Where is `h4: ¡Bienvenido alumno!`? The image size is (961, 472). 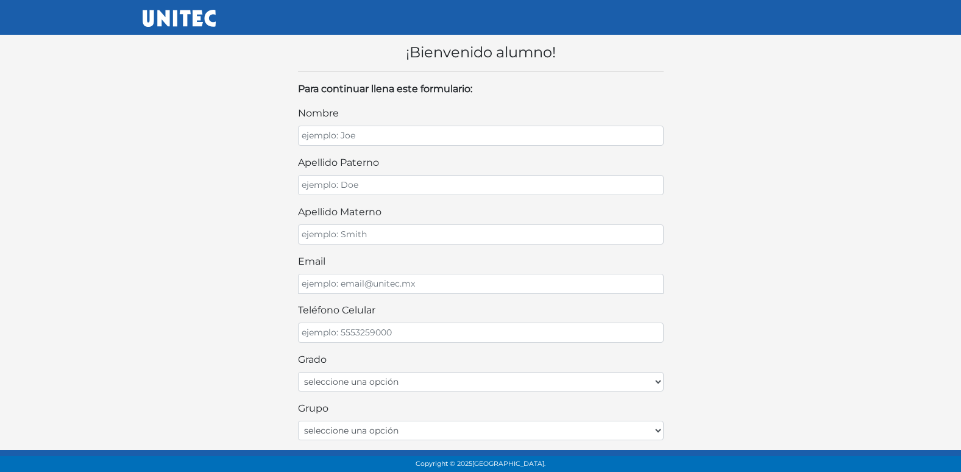
h4: ¡Bienvenido alumno! is located at coordinates (481, 52).